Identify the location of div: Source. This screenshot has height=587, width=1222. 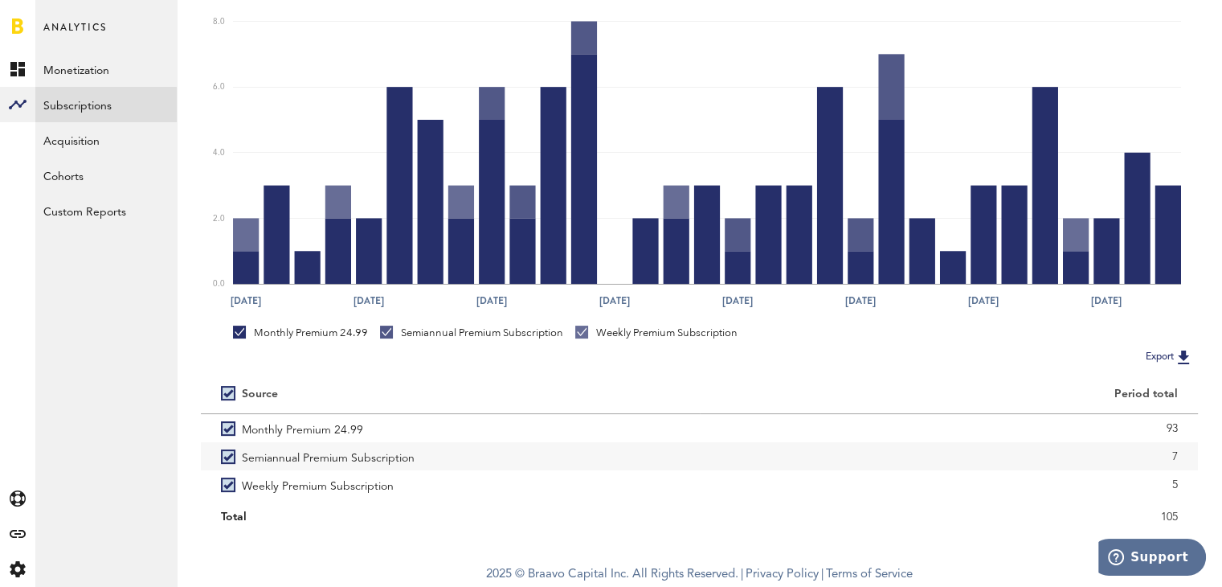
(260, 394).